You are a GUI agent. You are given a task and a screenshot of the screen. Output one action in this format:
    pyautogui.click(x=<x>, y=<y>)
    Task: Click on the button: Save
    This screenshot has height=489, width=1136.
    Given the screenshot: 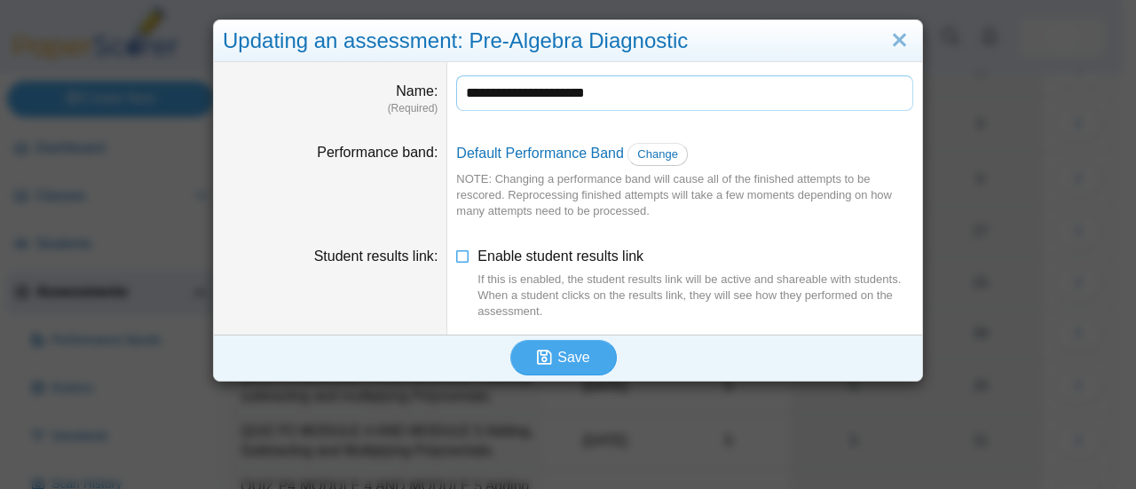 What is the action you would take?
    pyautogui.click(x=563, y=358)
    